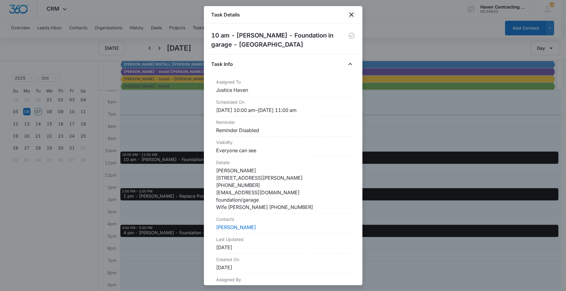 This screenshot has height=291, width=566. I want to click on div: ReminderReminder Disabled, so click(283, 126).